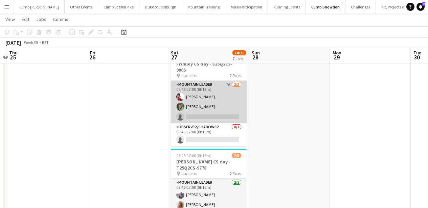 Image resolution: width=428 pixels, height=208 pixels. Describe the element at coordinates (287, 7) in the screenshot. I see `button: Running Events` at that location.